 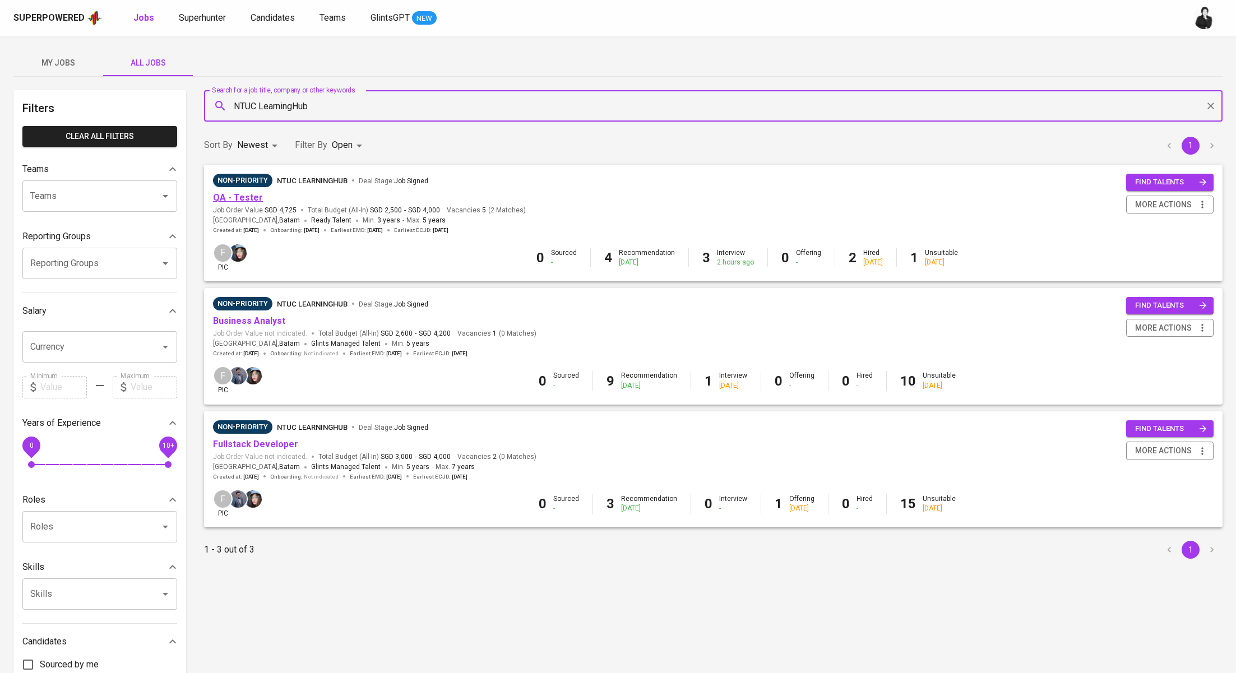 I want to click on b: 2, so click(x=852, y=258).